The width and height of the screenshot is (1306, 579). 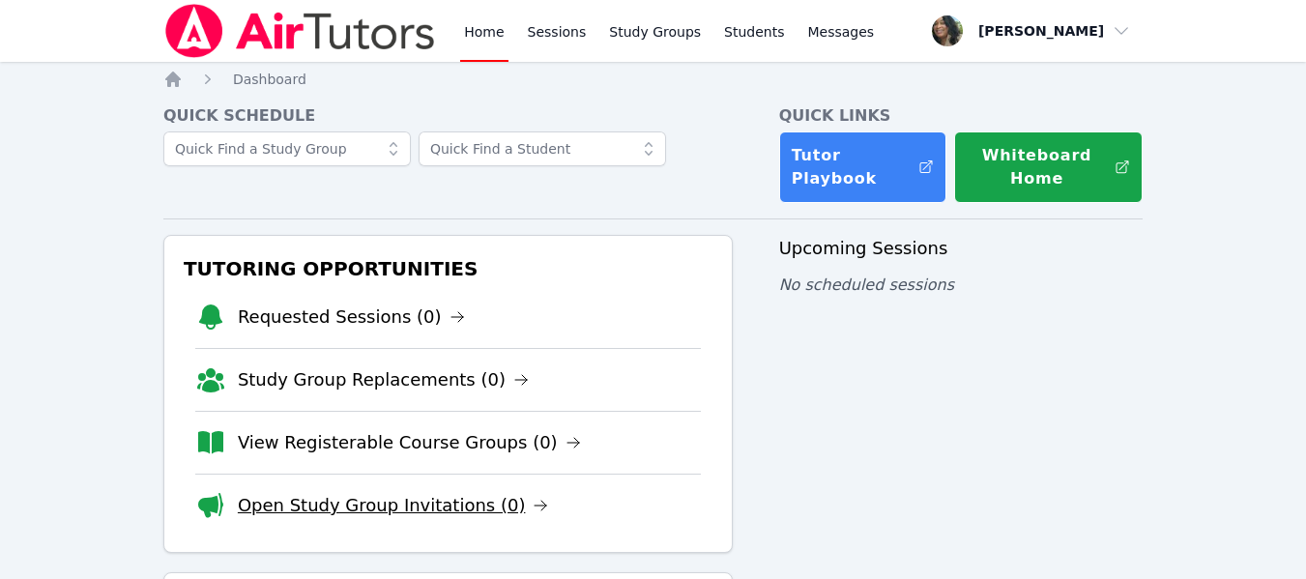 I want to click on span: No scheduled sessions, so click(x=866, y=284).